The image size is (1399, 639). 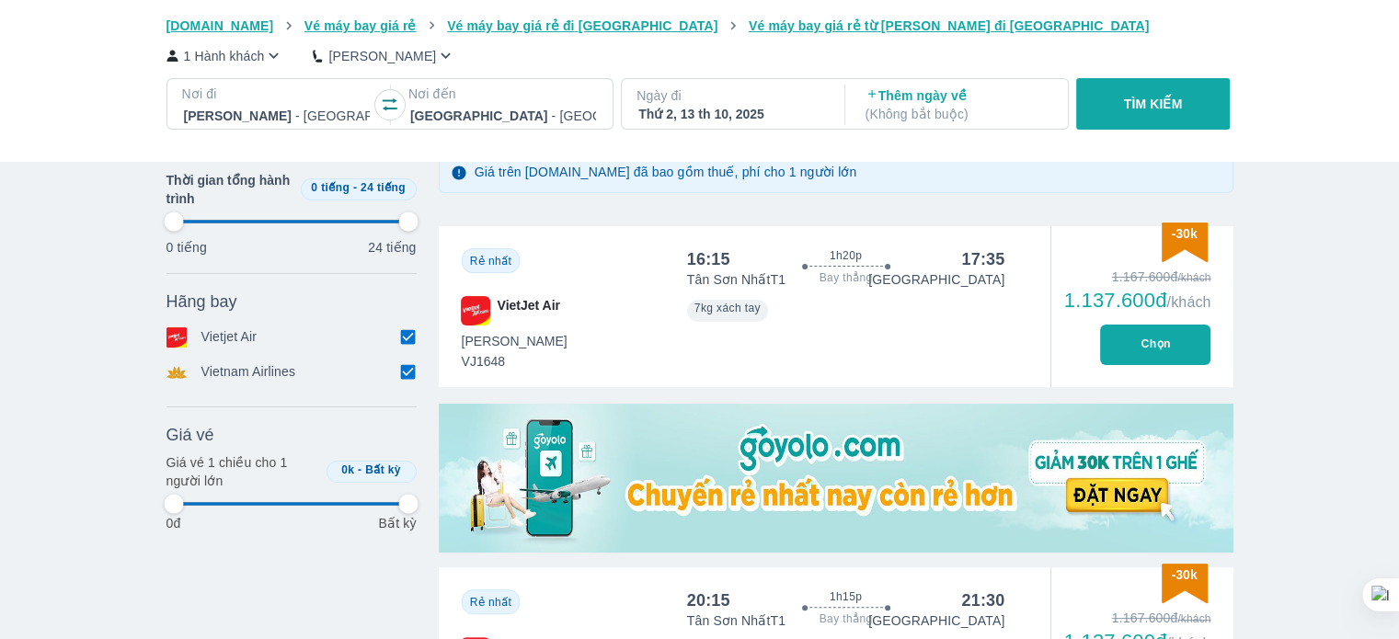 I want to click on span: 1h20p, so click(x=845, y=256).